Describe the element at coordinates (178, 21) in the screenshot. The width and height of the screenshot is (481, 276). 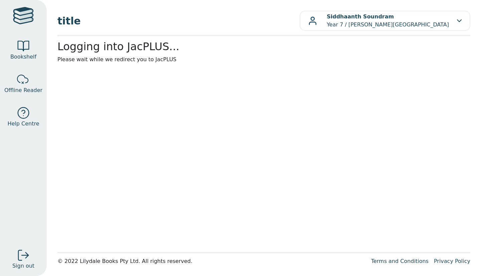
I see `span: title` at that location.